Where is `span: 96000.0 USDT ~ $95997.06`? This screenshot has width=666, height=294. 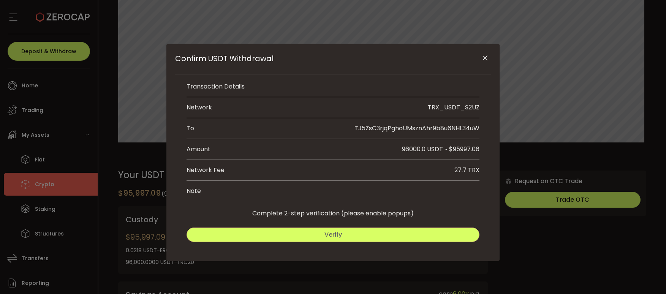 span: 96000.0 USDT ~ $95997.06 is located at coordinates (441, 149).